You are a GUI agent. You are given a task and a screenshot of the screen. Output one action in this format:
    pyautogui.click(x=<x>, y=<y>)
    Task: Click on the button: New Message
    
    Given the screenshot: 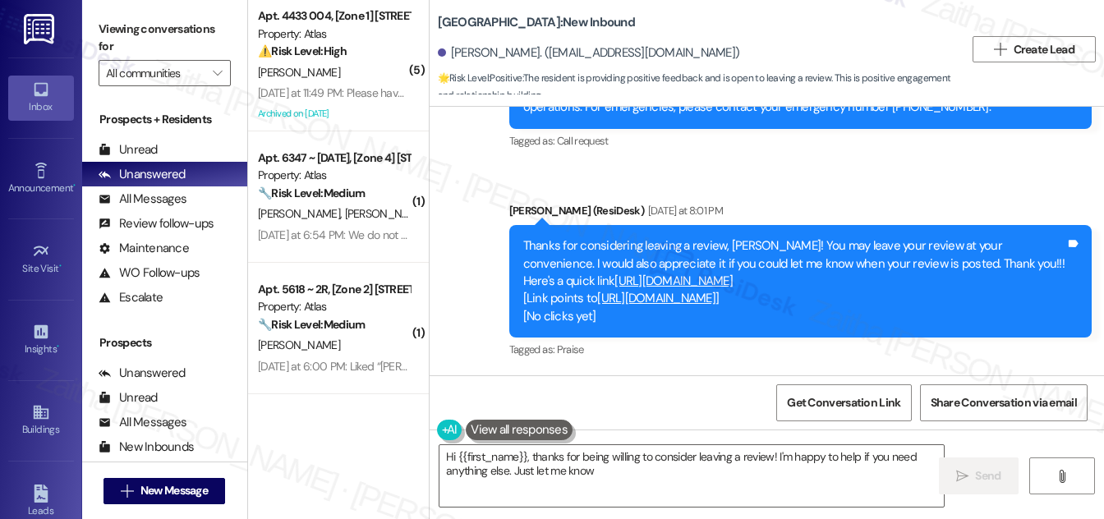 What is the action you would take?
    pyautogui.click(x=164, y=491)
    